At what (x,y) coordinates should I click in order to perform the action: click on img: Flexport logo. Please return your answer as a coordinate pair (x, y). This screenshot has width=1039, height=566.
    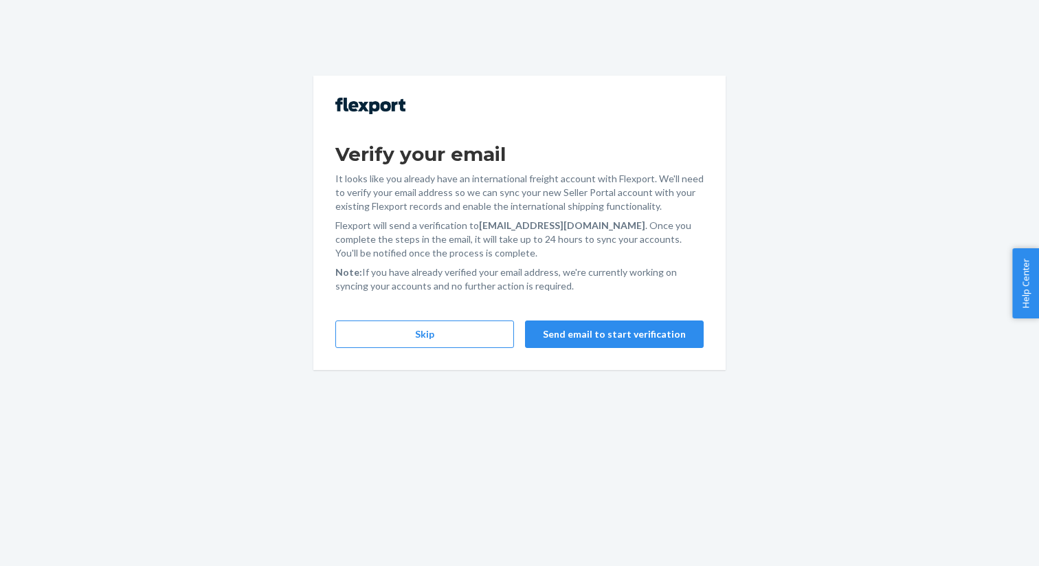
    Looking at the image, I should click on (371, 106).